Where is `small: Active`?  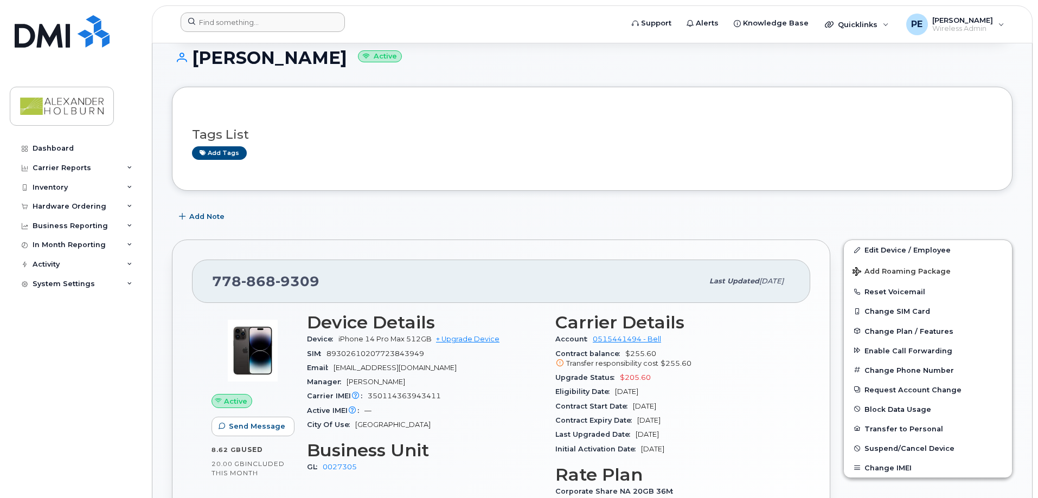
small: Active is located at coordinates (379, 56).